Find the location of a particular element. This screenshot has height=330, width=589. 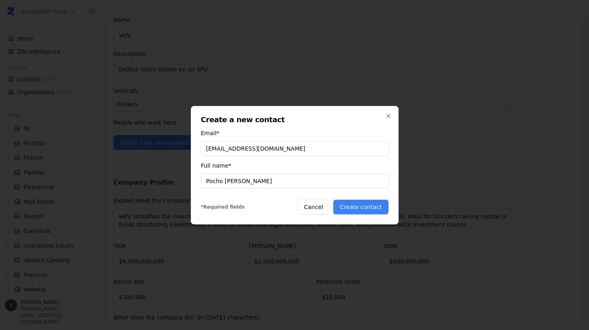

button: Create contact is located at coordinates (360, 207).